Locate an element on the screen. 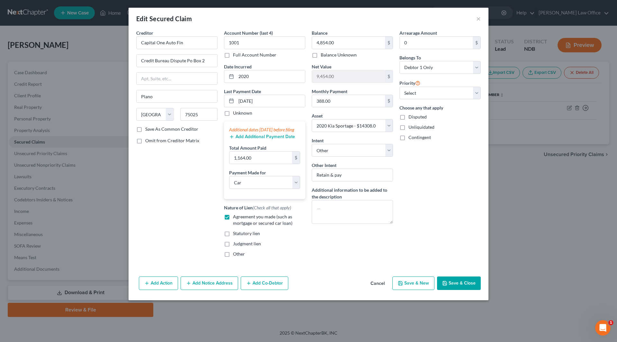 This screenshot has height=342, width=617. button: Cancel is located at coordinates (378, 284).